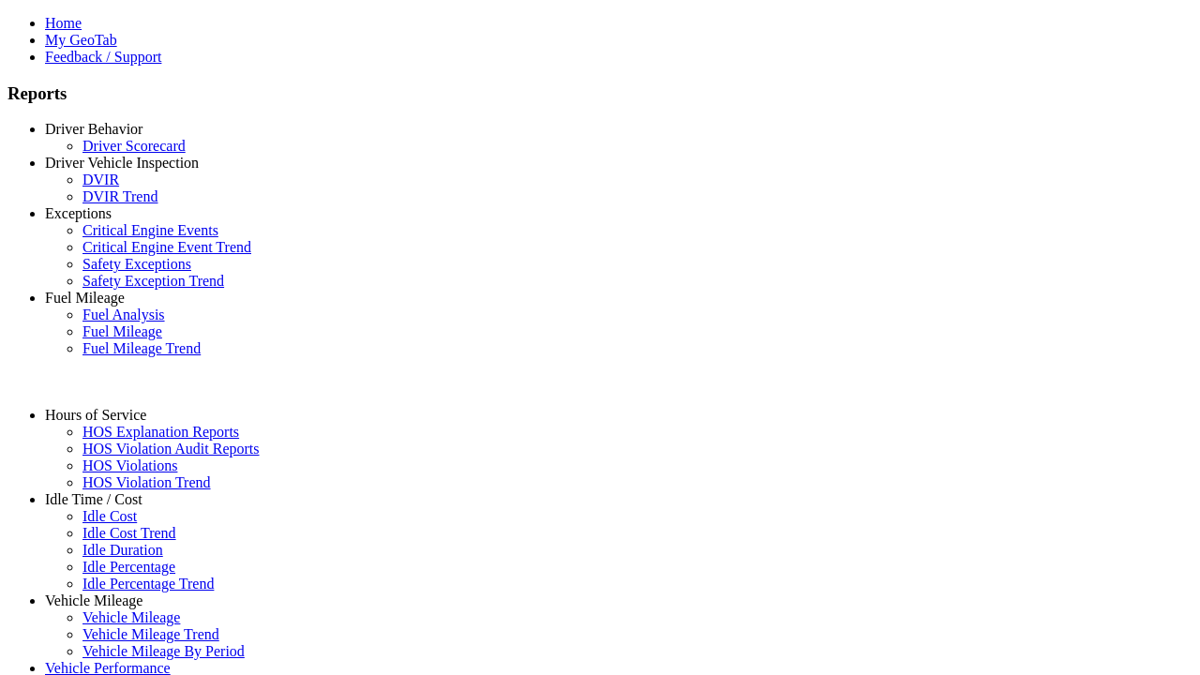 This screenshot has height=675, width=1200. I want to click on a: Idle Cost, so click(110, 516).